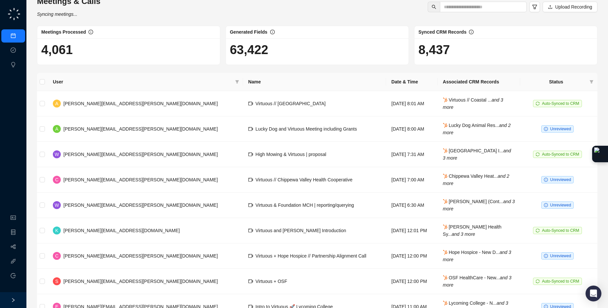 The image size is (608, 308). Describe the element at coordinates (56, 282) in the screenshot. I see `span: S` at that location.